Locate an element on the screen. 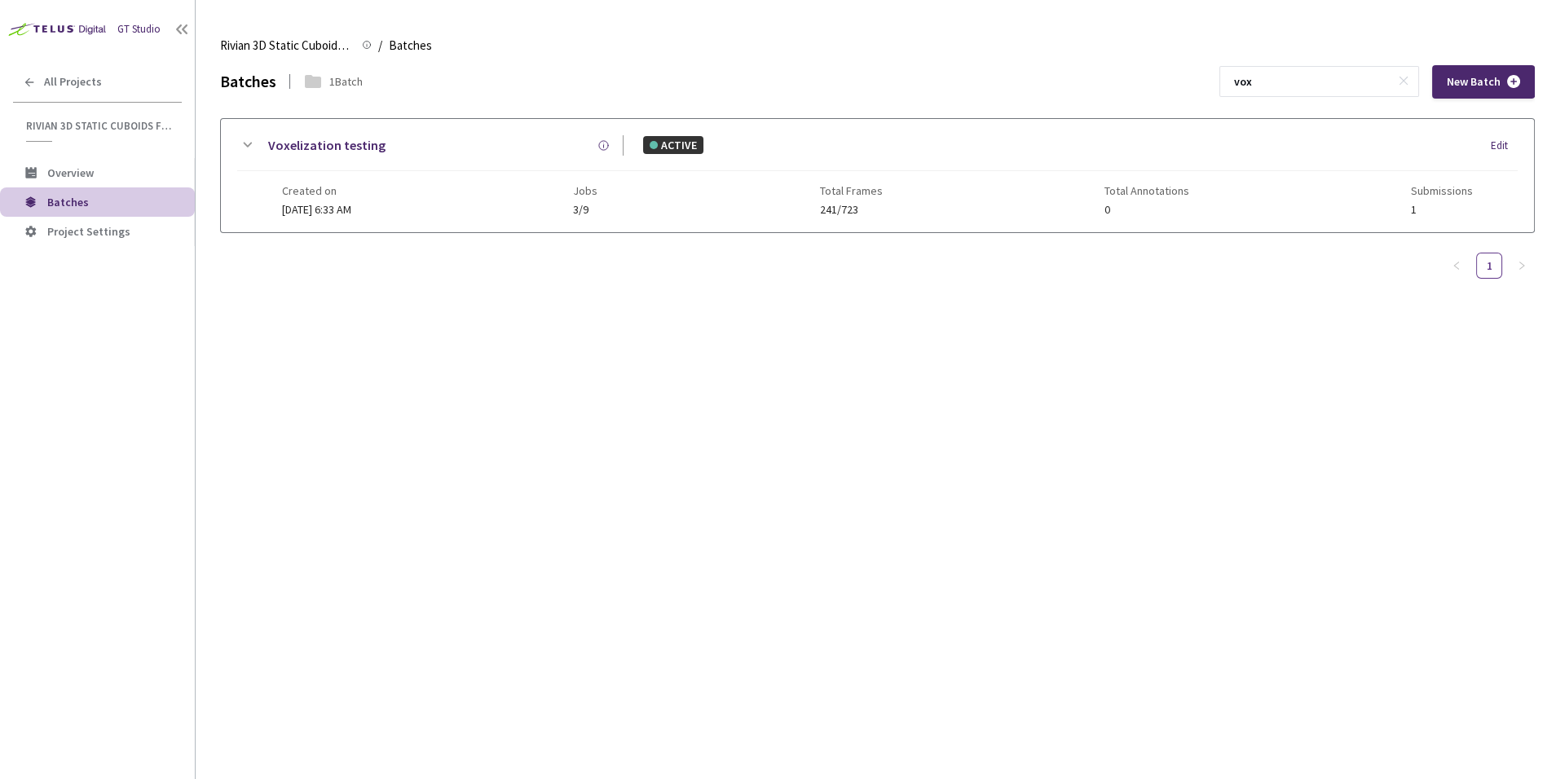 The image size is (1556, 779). div: 1 Batch is located at coordinates (346, 81).